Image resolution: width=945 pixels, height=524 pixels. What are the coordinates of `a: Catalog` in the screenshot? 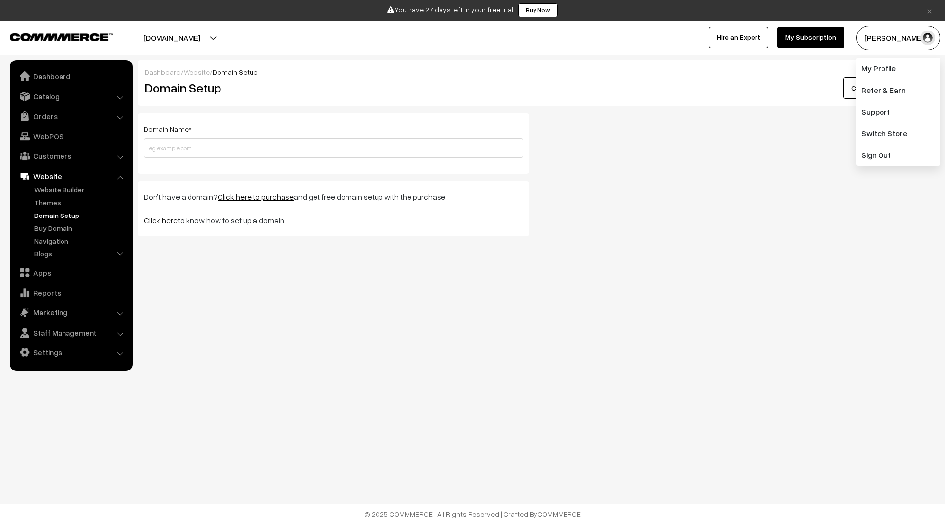 It's located at (71, 96).